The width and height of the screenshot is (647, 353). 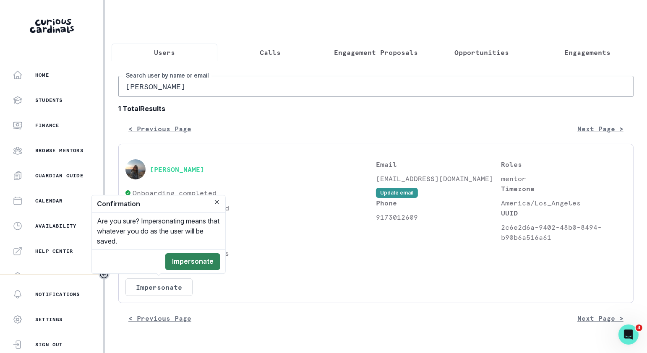 What do you see at coordinates (376, 109) in the screenshot?
I see `b: 1 Total Results` at bounding box center [376, 109].